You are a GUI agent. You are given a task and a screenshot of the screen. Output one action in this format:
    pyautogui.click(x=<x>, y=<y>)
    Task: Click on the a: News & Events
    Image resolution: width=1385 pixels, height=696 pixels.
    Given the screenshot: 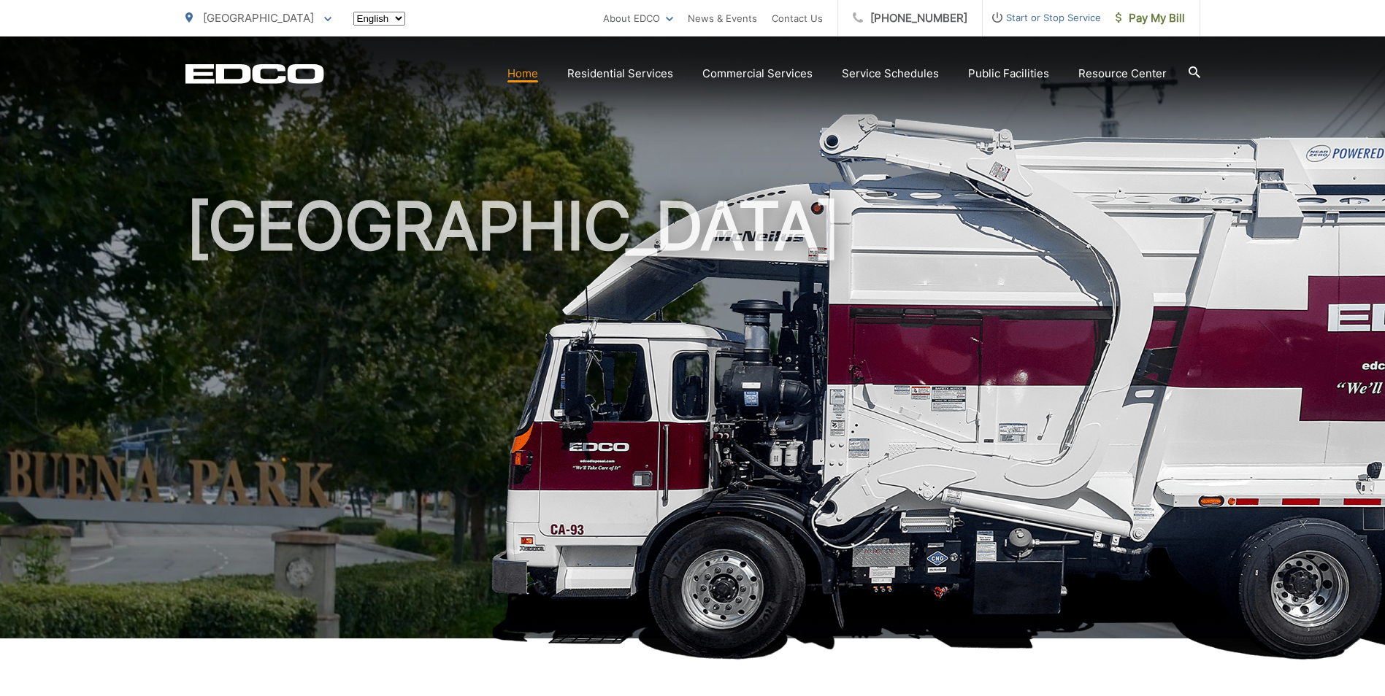 What is the action you would take?
    pyautogui.click(x=722, y=18)
    